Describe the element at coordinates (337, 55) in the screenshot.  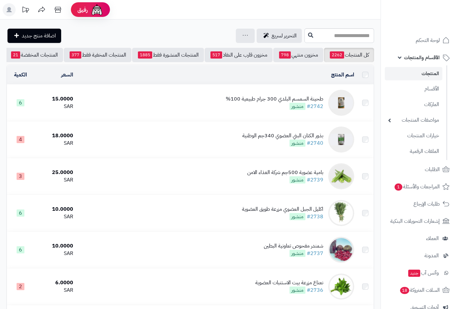
I see `span: 2262` at that location.